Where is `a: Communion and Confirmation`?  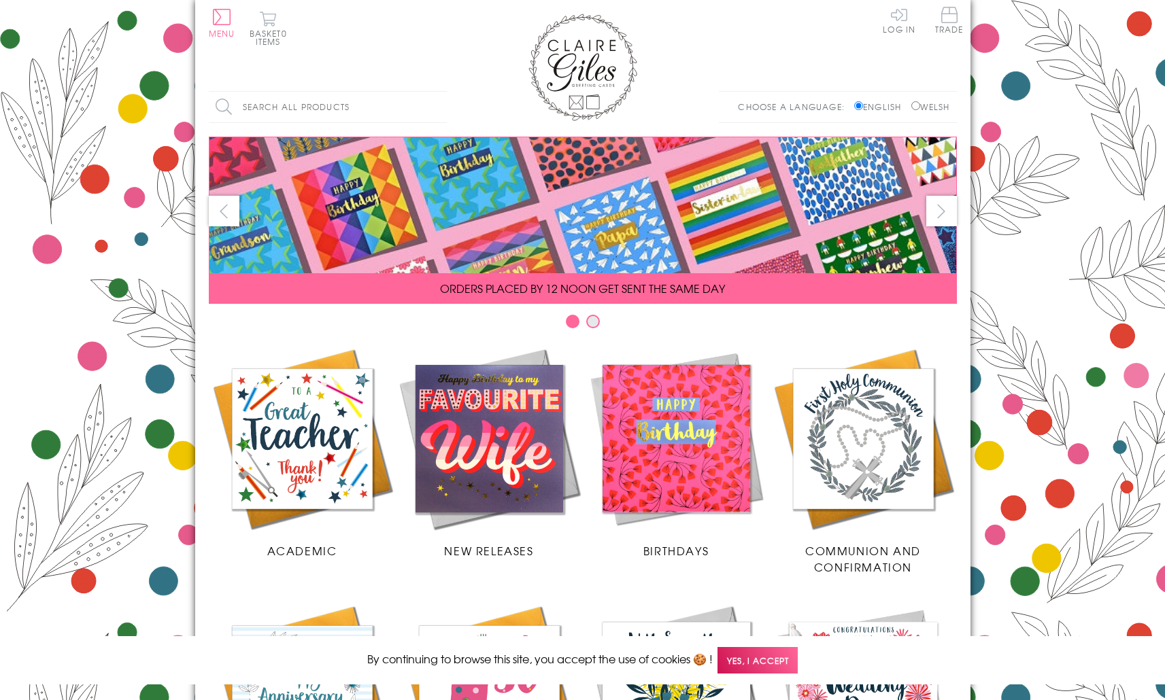 a: Communion and Confirmation is located at coordinates (863, 460).